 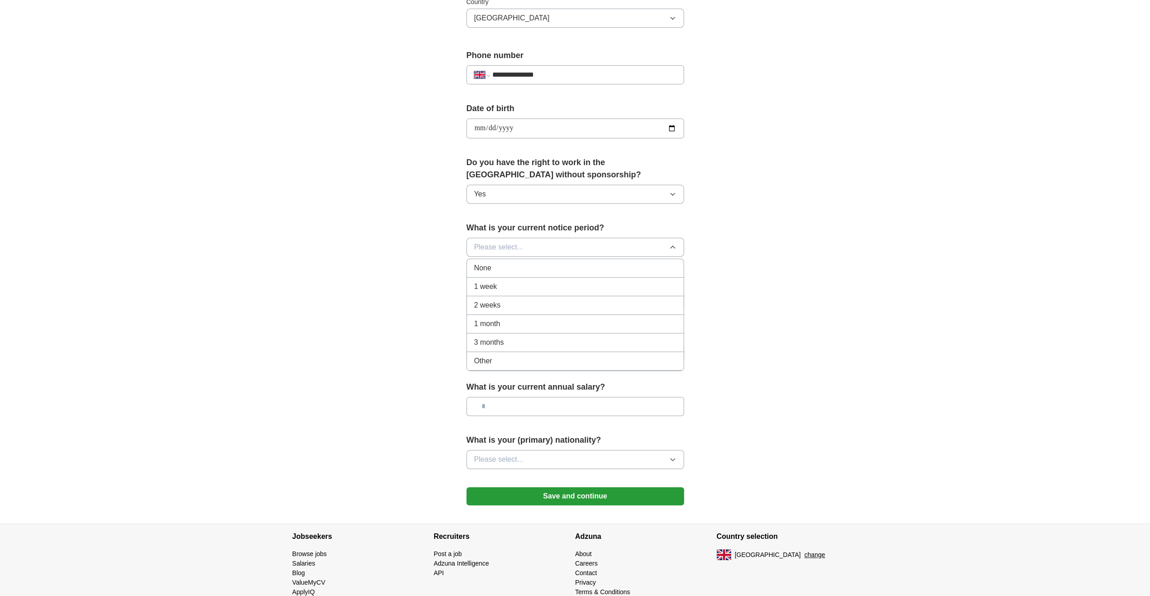 What do you see at coordinates (583, 554) in the screenshot?
I see `a: About` at bounding box center [583, 554].